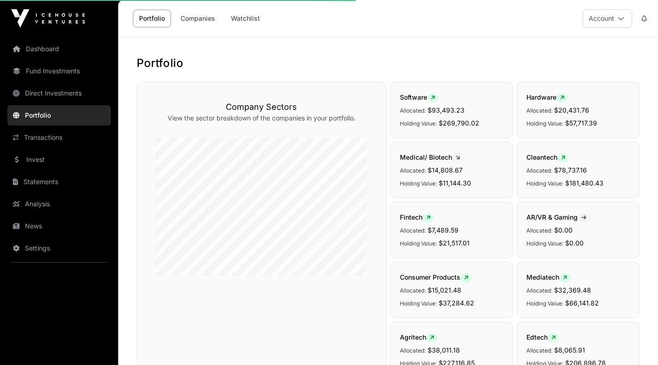 The image size is (658, 365). What do you see at coordinates (262, 107) in the screenshot?
I see `h3: Company Sectors` at bounding box center [262, 107].